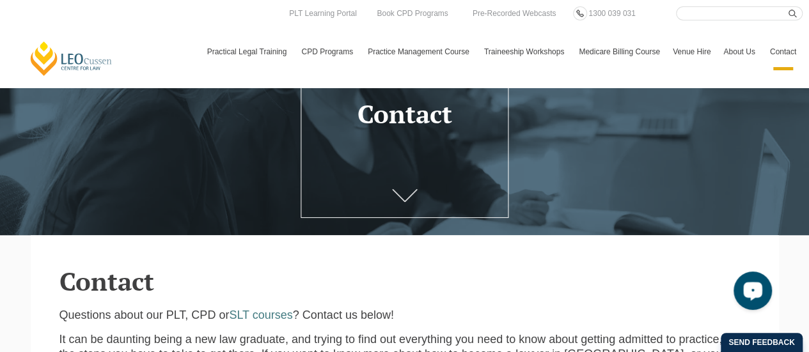  What do you see at coordinates (248, 52) in the screenshot?
I see `a: Practical Legal Training` at bounding box center [248, 52].